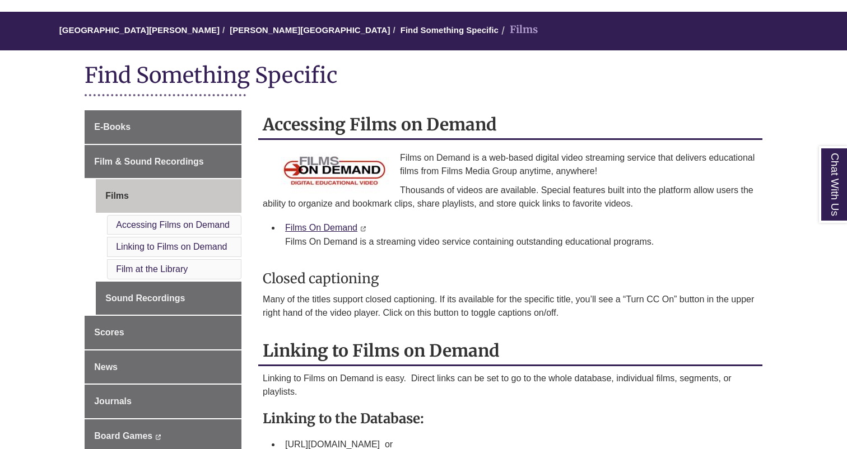  What do you see at coordinates (510, 197) in the screenshot?
I see `p: Thousands of videos are available. Special features built into the platform allow users the abili...` at bounding box center [510, 197].